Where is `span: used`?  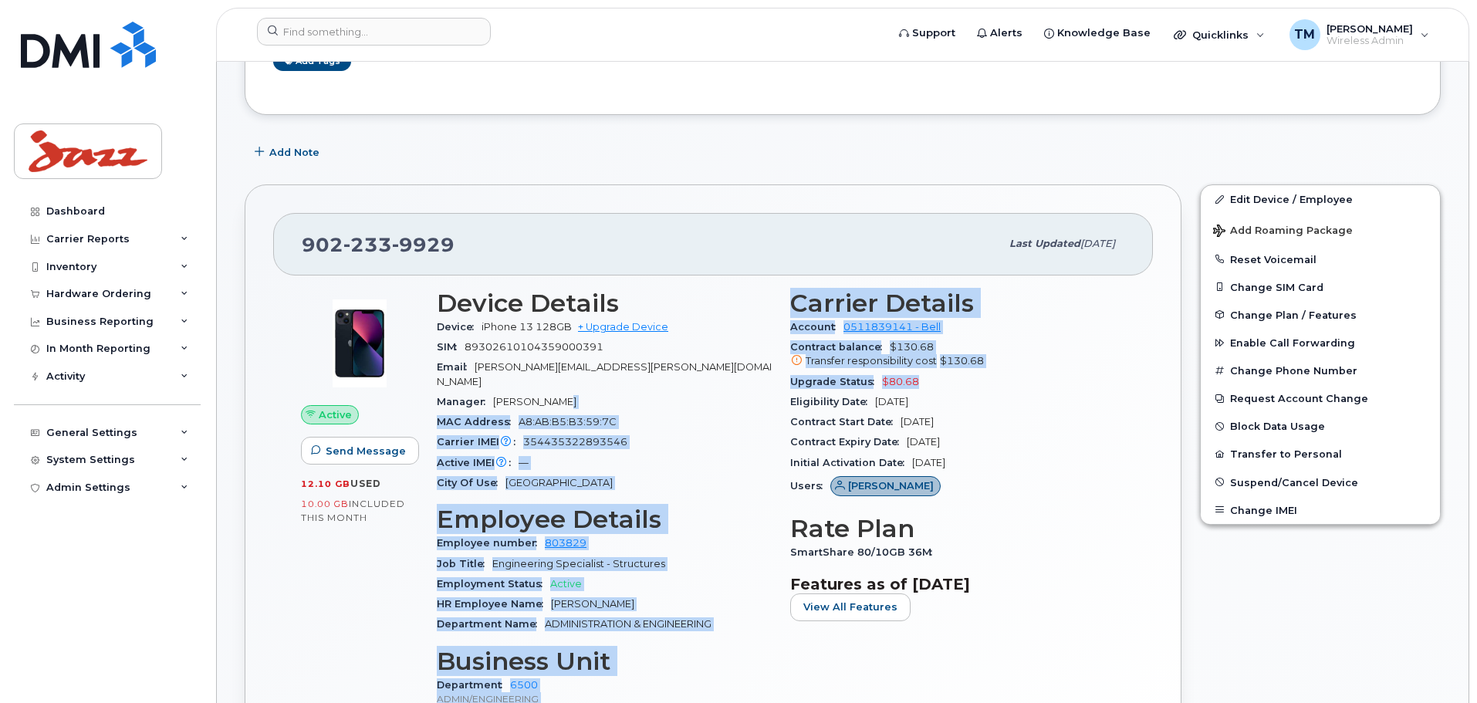 span: used is located at coordinates (366, 483).